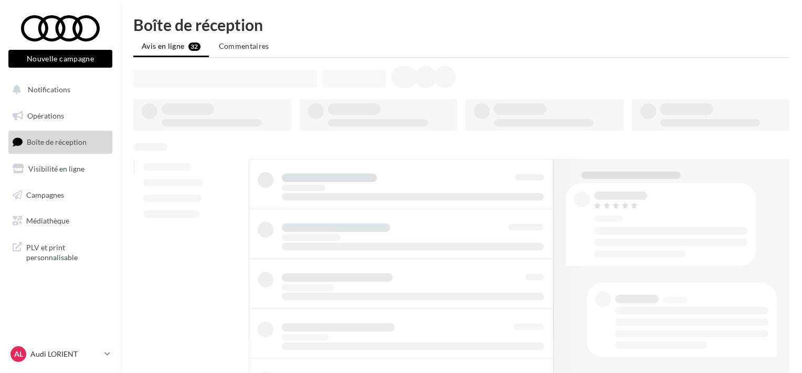 Image resolution: width=802 pixels, height=373 pixels. Describe the element at coordinates (461, 25) in the screenshot. I see `div: Boîte de réception` at that location.